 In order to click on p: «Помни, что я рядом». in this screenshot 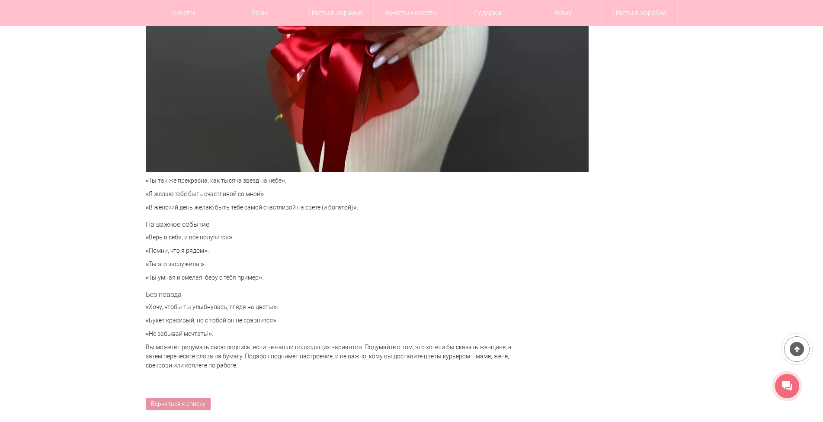, I will do `click(330, 251)`.